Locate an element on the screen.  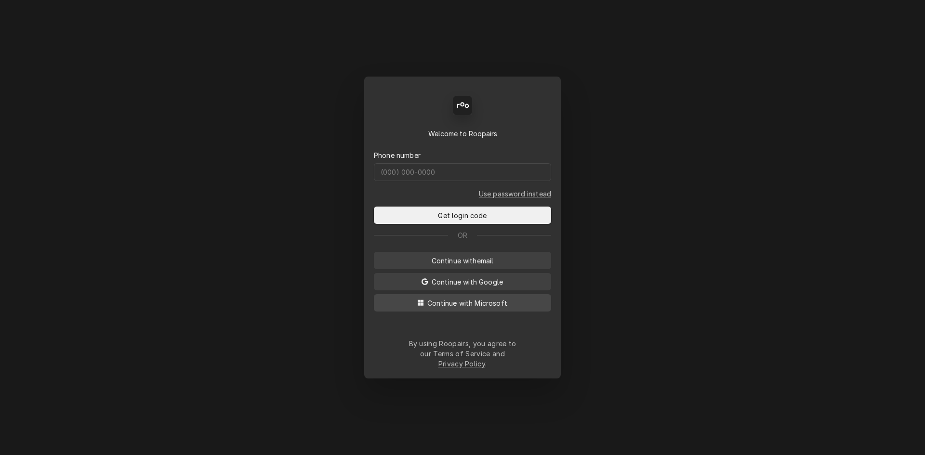
button: Continue with Google is located at coordinates (462, 282).